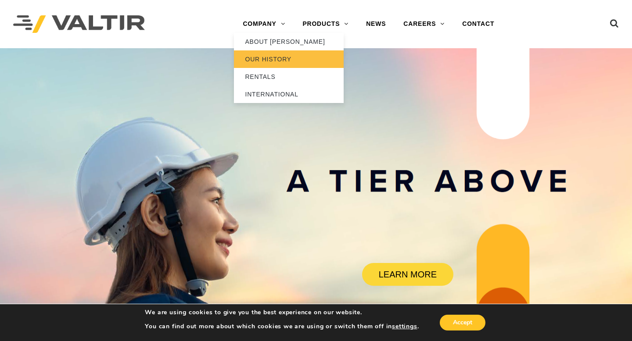 Image resolution: width=632 pixels, height=341 pixels. Describe the element at coordinates (79, 24) in the screenshot. I see `img: Valtir` at that location.